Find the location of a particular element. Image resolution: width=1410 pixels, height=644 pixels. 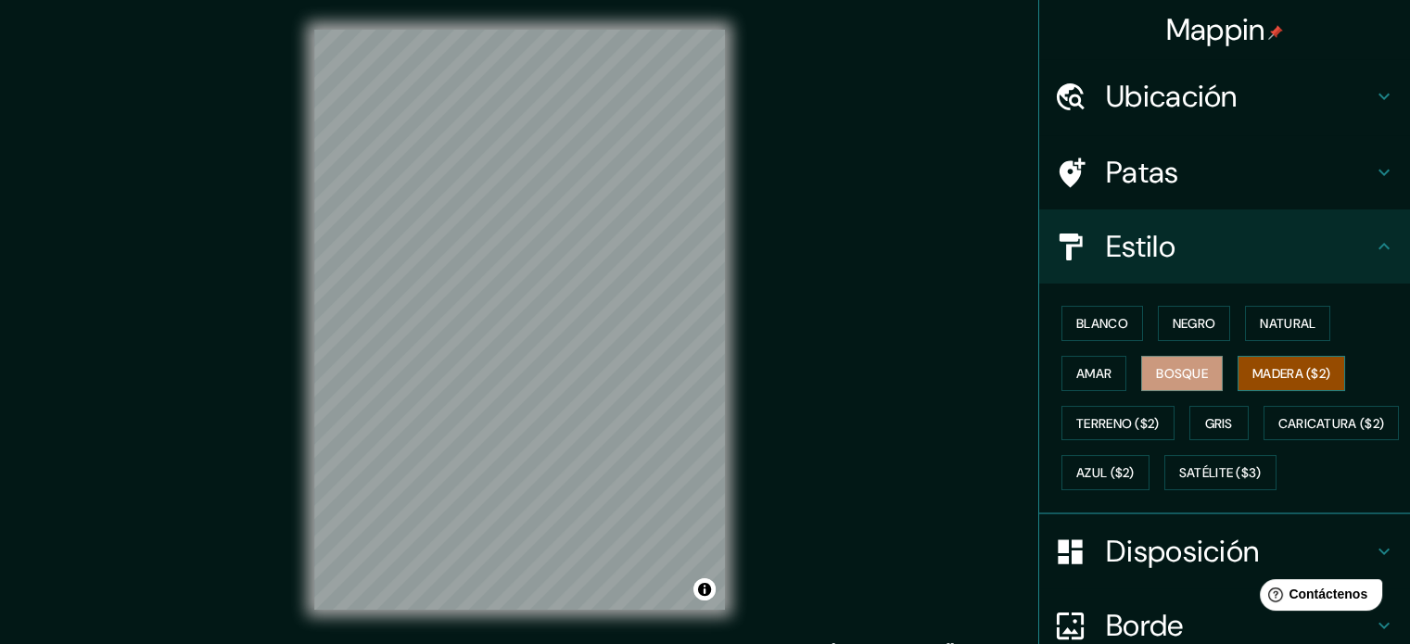

button: Bosque is located at coordinates (1182, 374).